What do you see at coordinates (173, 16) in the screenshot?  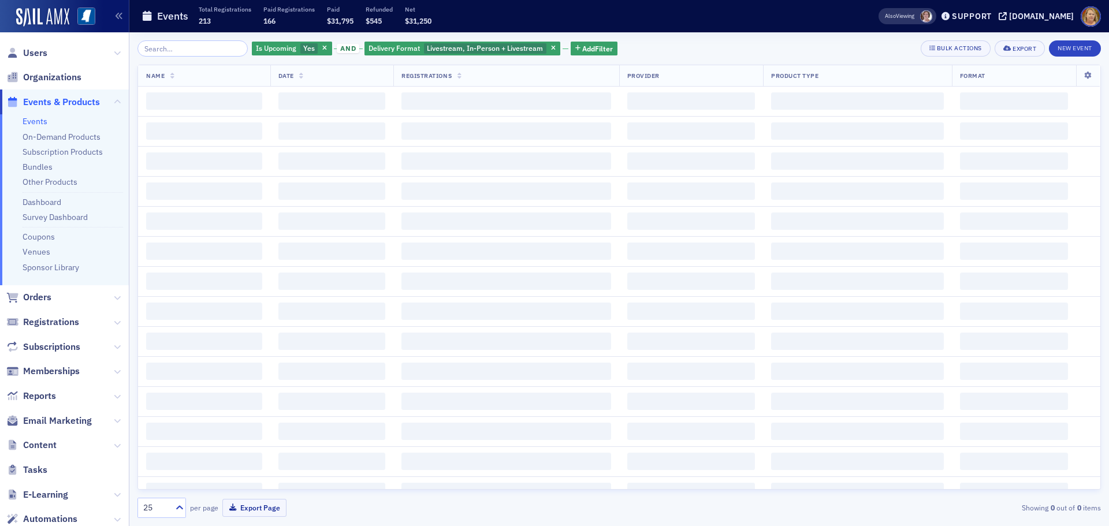 I see `h1: Events` at bounding box center [173, 16].